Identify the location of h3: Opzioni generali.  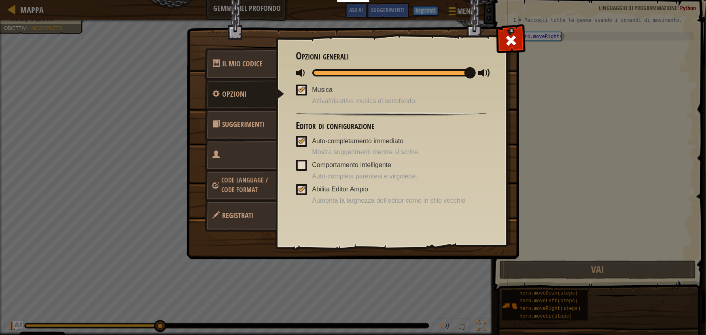
(391, 56).